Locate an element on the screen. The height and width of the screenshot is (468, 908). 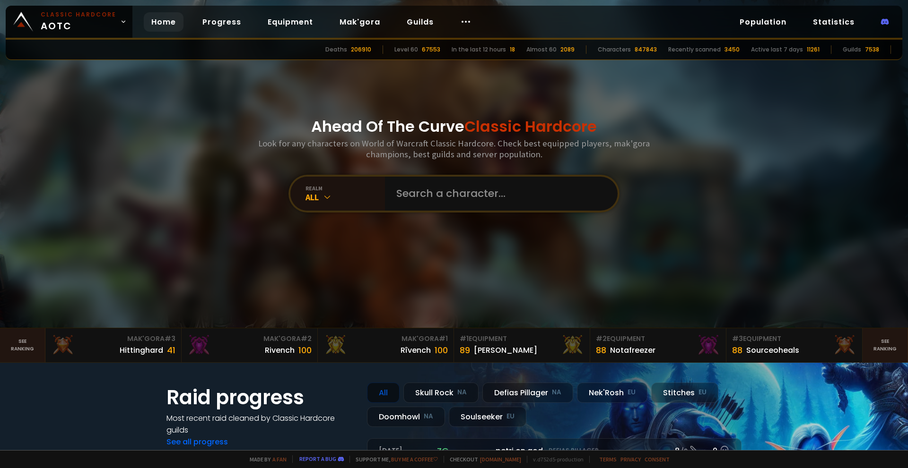
span: Made by is located at coordinates (265, 460).